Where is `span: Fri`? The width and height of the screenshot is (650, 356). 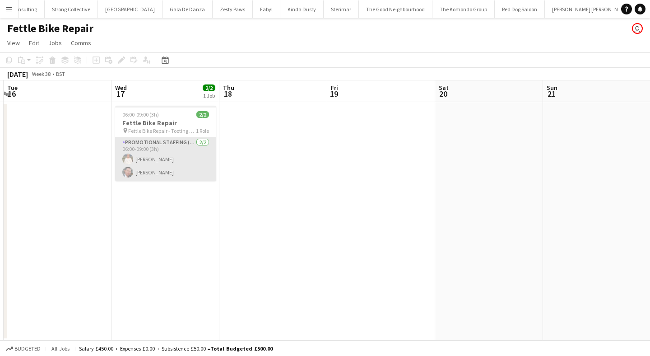 span: Fri is located at coordinates (335, 88).